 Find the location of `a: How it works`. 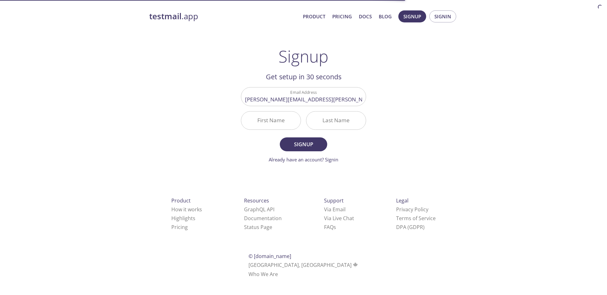

a: How it works is located at coordinates (187, 210).